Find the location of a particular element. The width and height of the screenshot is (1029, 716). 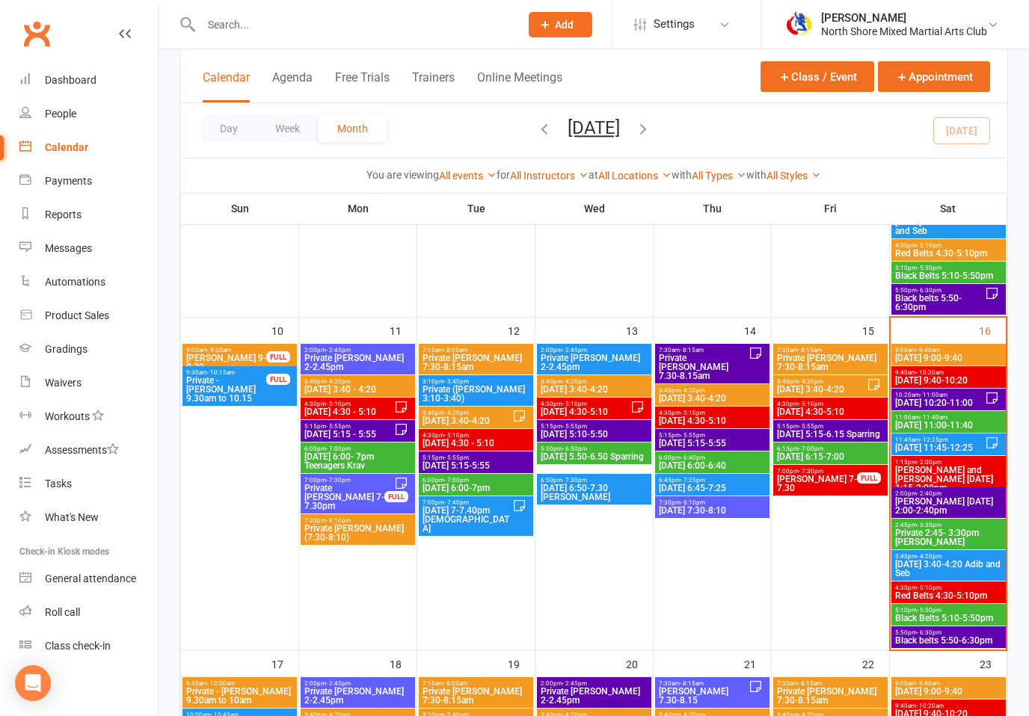

strong: for is located at coordinates (503, 175).